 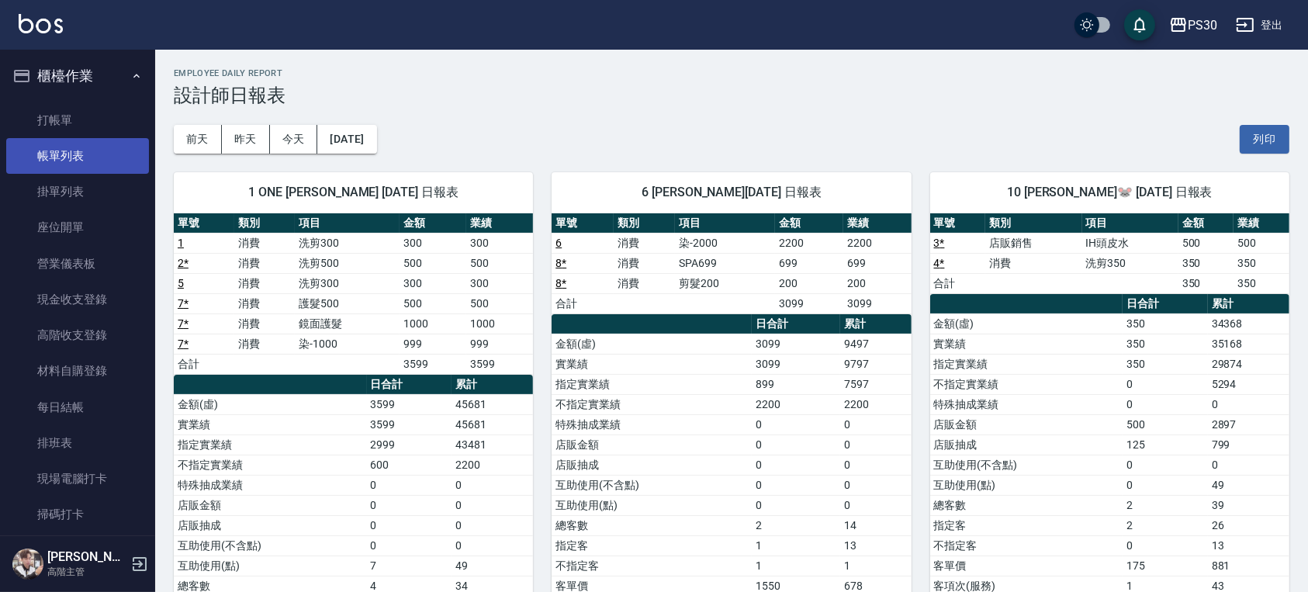 What do you see at coordinates (1248, 424) in the screenshot?
I see `td: 2897` at bounding box center [1248, 424].